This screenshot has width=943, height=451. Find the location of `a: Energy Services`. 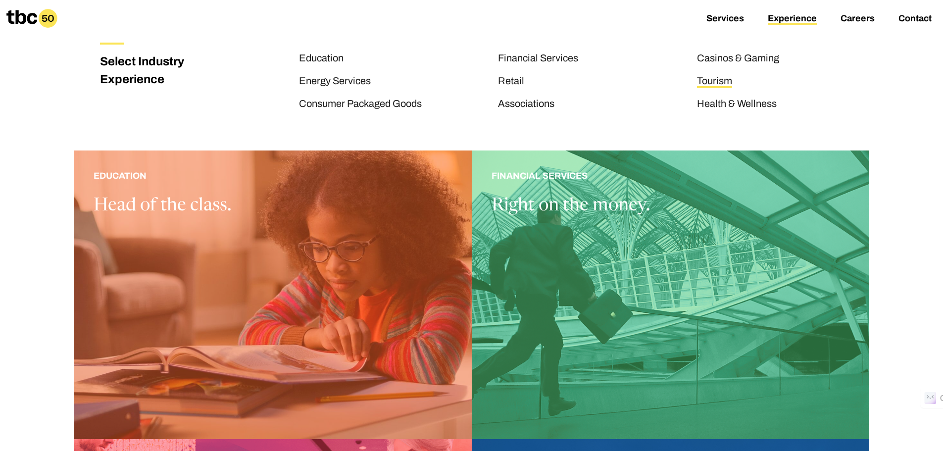

a: Energy Services is located at coordinates (334, 82).